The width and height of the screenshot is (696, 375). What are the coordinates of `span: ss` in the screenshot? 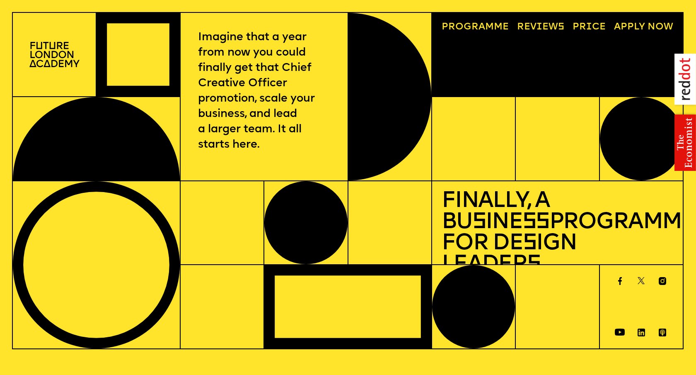 It's located at (536, 222).